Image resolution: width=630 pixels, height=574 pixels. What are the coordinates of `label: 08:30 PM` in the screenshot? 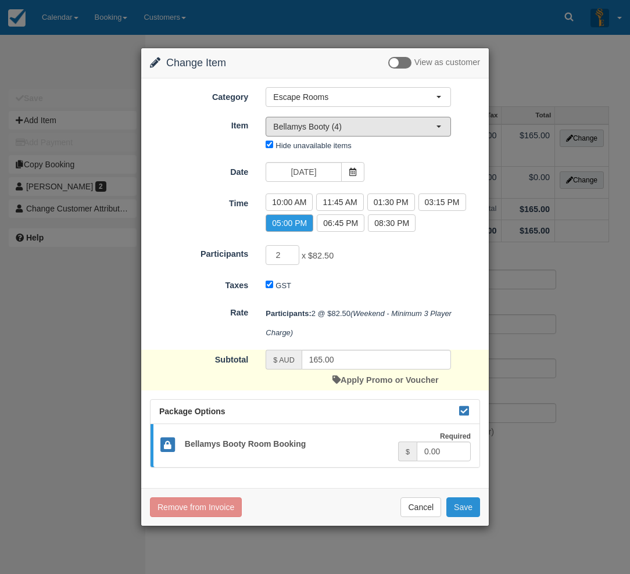 It's located at (392, 223).